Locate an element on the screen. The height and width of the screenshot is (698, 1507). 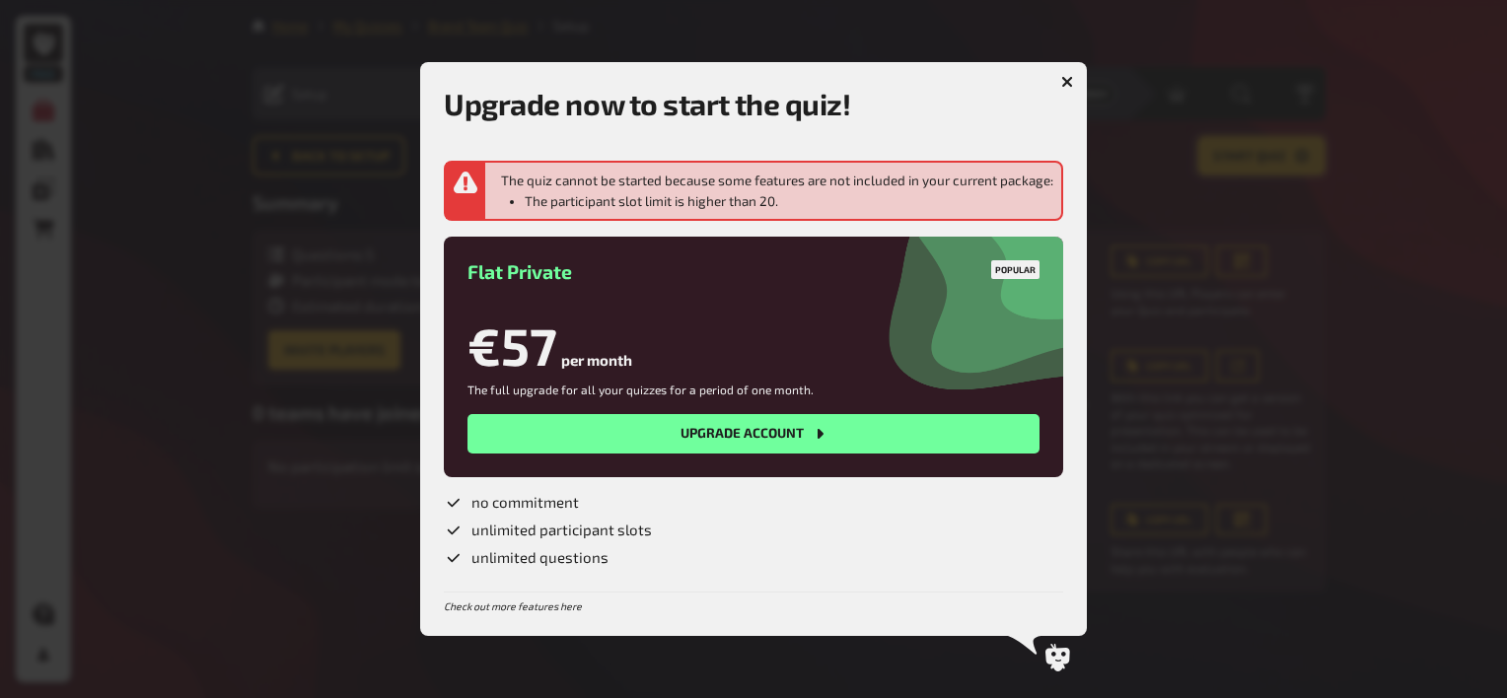
span: per month is located at coordinates (597, 364).